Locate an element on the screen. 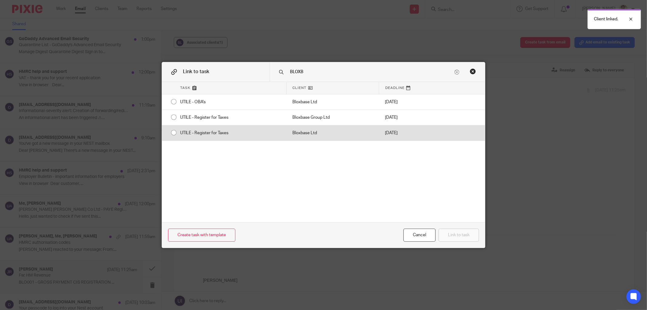 The width and height of the screenshot is (647, 310). span: Deadline is located at coordinates (395, 88).